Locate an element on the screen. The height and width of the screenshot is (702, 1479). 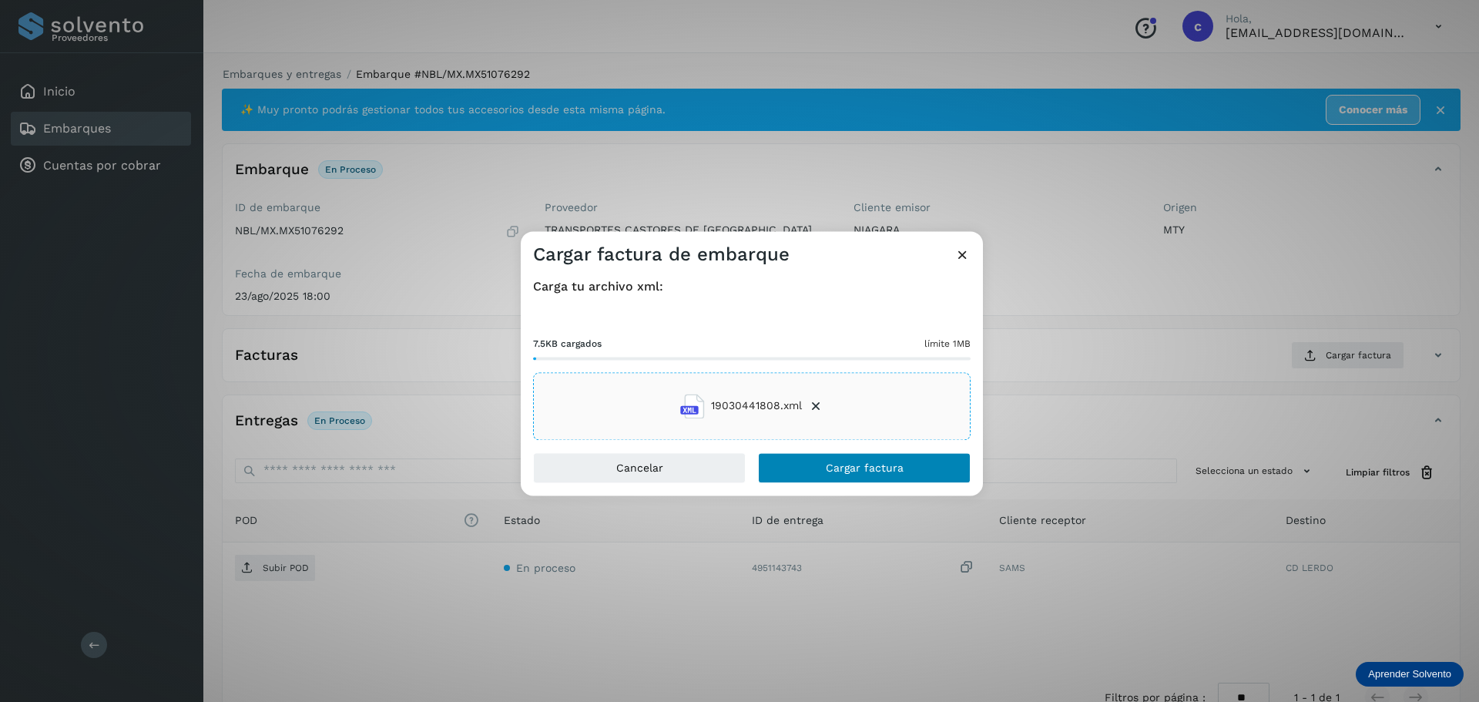
span: Cargar factura is located at coordinates (864, 468).